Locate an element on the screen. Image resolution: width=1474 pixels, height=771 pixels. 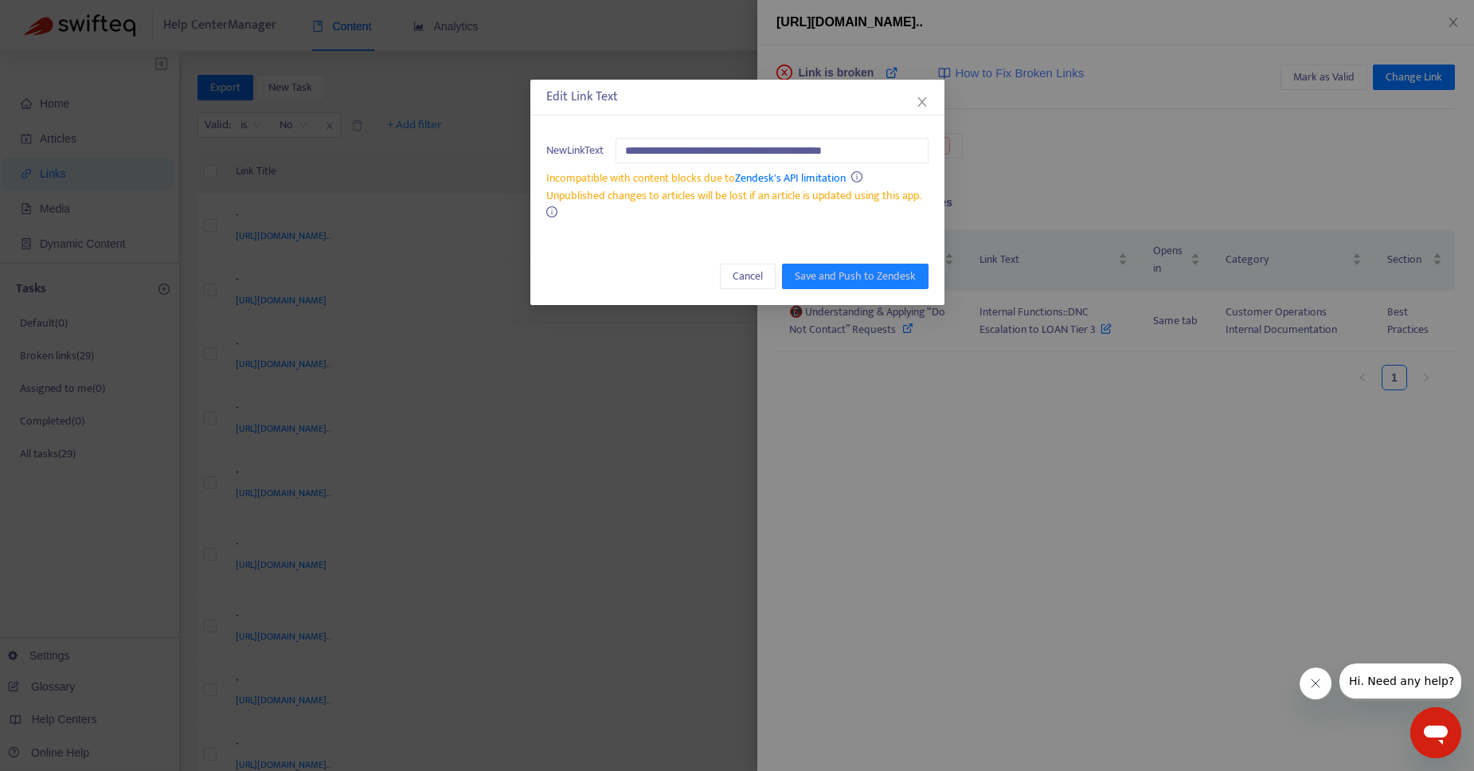
span: Incompatible with content blocks due to is located at coordinates (696, 178).